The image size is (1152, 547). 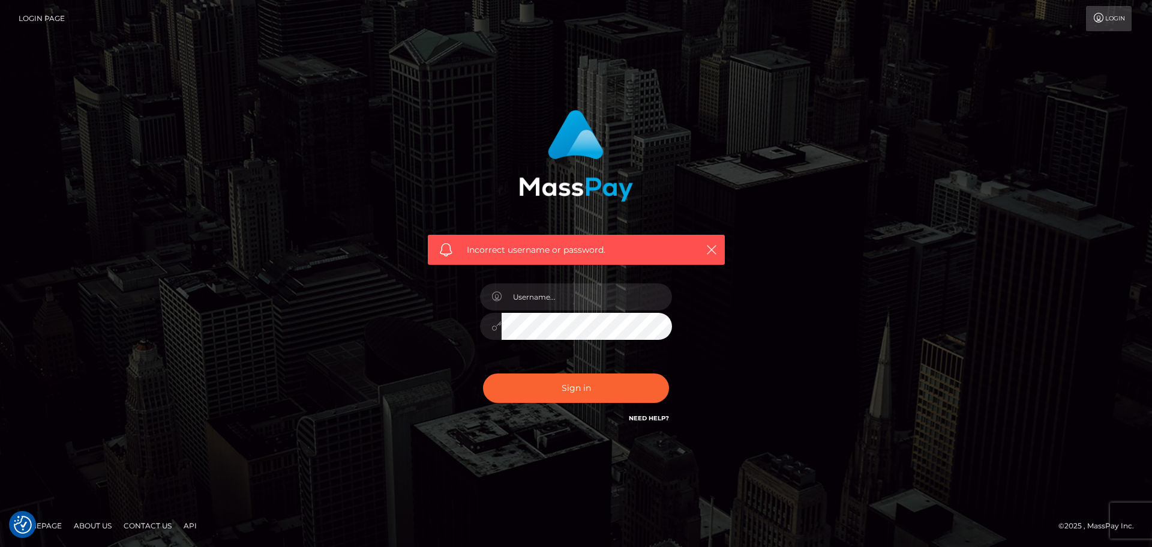 What do you see at coordinates (23, 525) in the screenshot?
I see `button: Consent Preferences` at bounding box center [23, 525].